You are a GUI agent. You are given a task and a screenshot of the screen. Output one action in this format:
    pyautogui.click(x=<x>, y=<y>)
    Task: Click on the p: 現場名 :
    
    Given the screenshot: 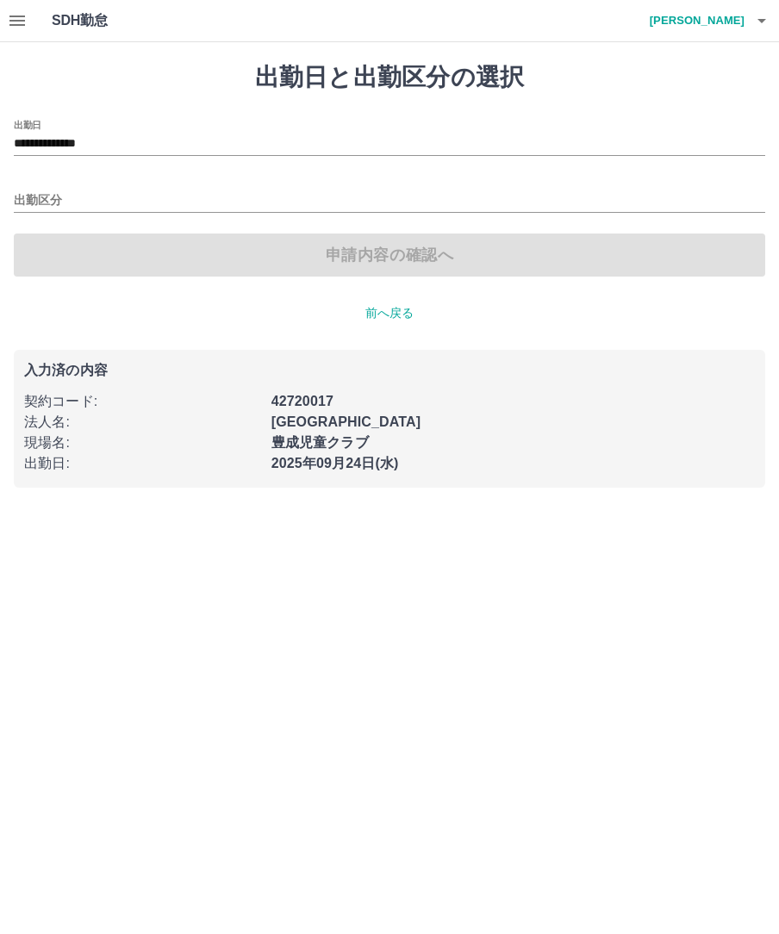 What is the action you would take?
    pyautogui.click(x=142, y=443)
    